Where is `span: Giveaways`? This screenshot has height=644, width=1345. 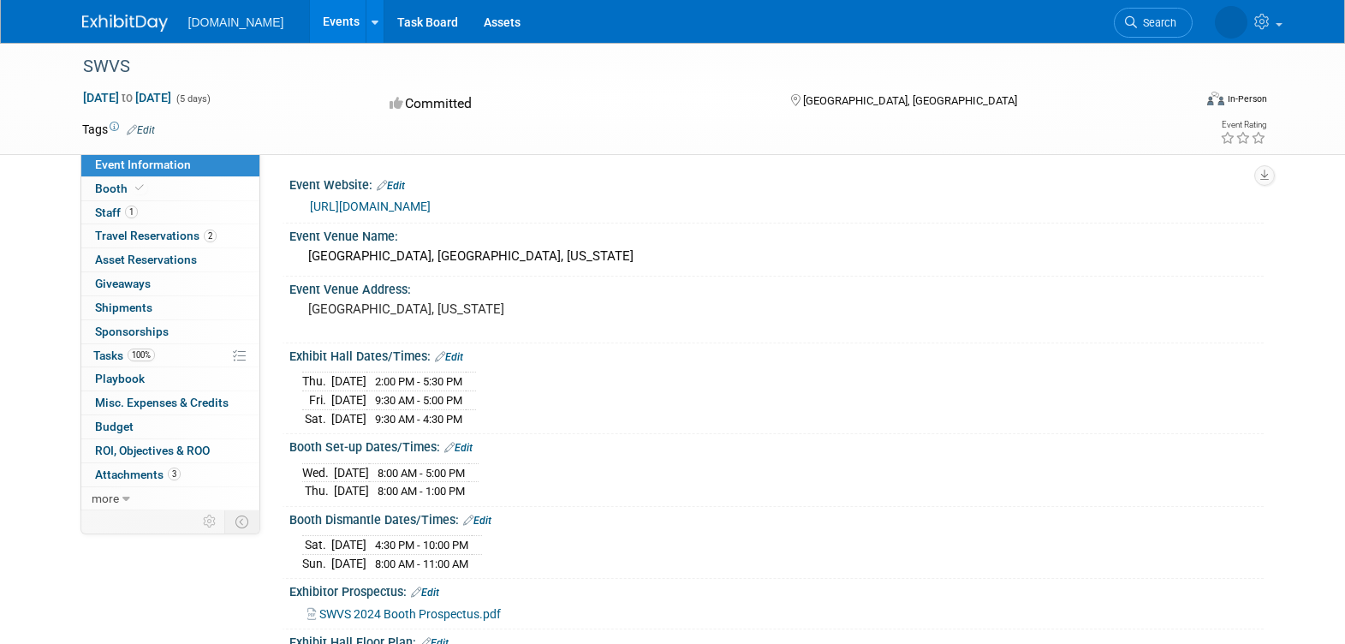
span: Giveaways is located at coordinates (122, 283).